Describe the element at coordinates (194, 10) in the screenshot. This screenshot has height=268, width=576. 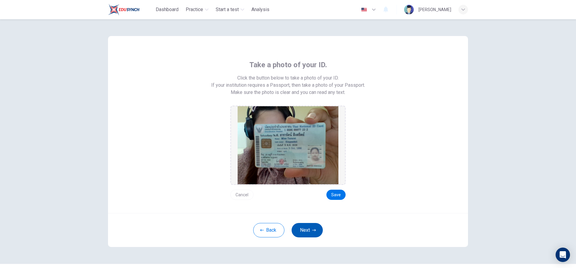
I see `span: Practice` at that location.